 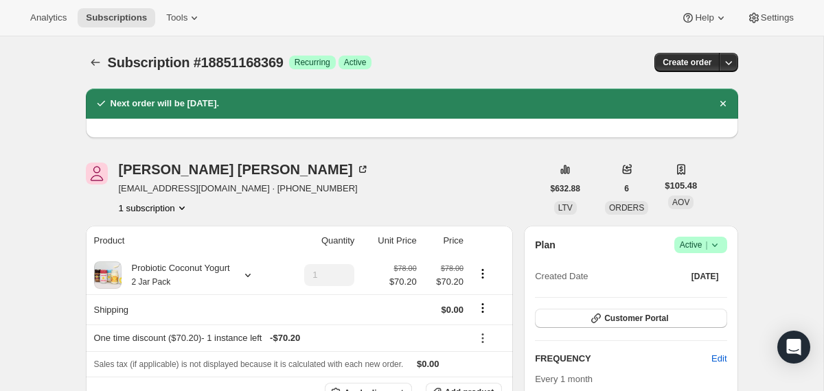 What do you see at coordinates (723, 104) in the screenshot?
I see `button: Dismiss notification` at bounding box center [723, 104].